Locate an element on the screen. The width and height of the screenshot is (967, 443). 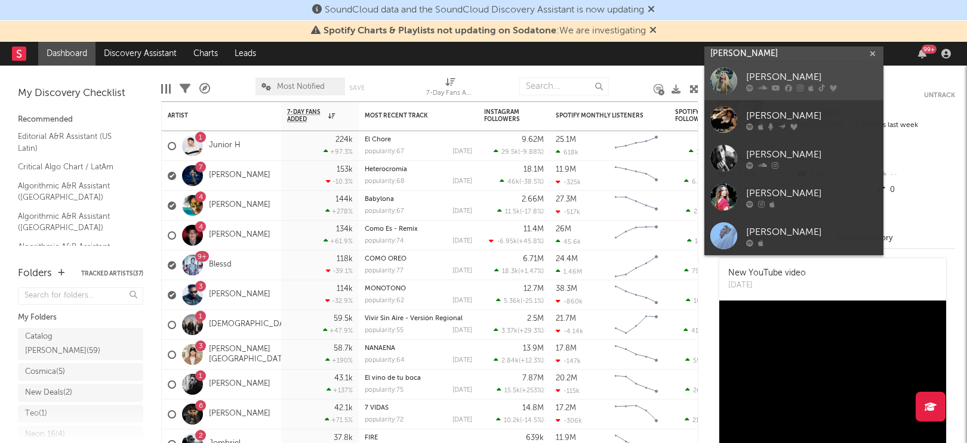
div: popularity: 64 is located at coordinates (384, 360).